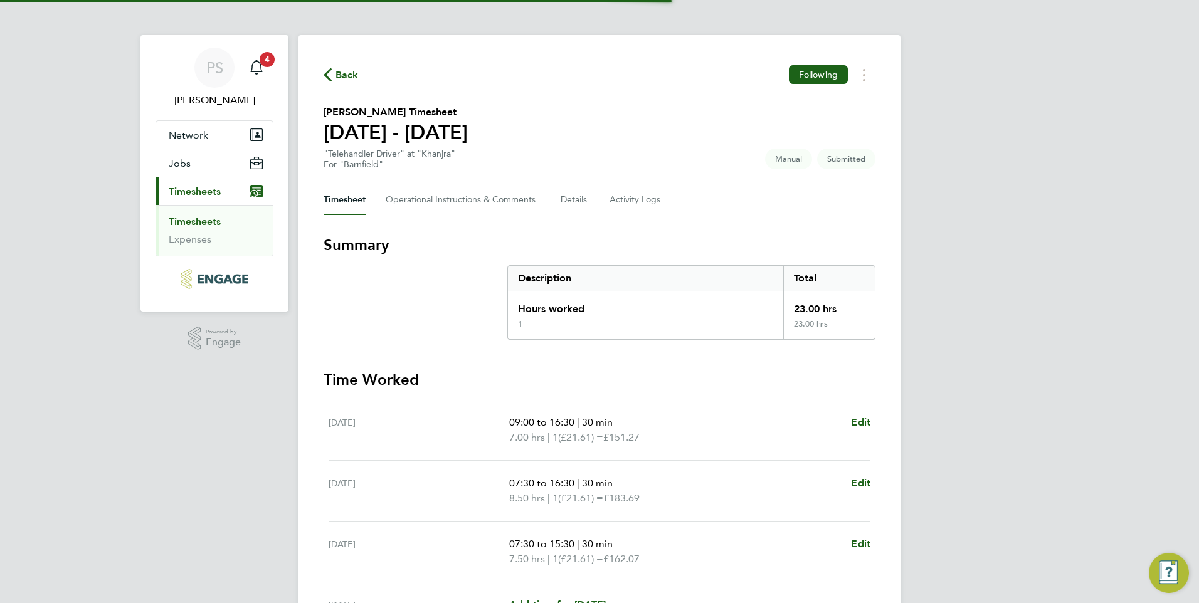 Image resolution: width=1199 pixels, height=603 pixels. I want to click on div: Description, so click(645, 278).